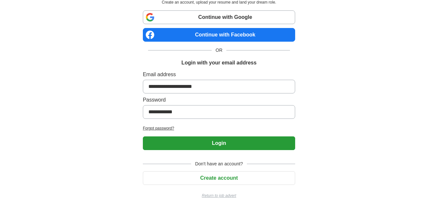 The image size is (438, 209). What do you see at coordinates (219, 164) in the screenshot?
I see `span: Don't have an account?` at bounding box center [219, 164].